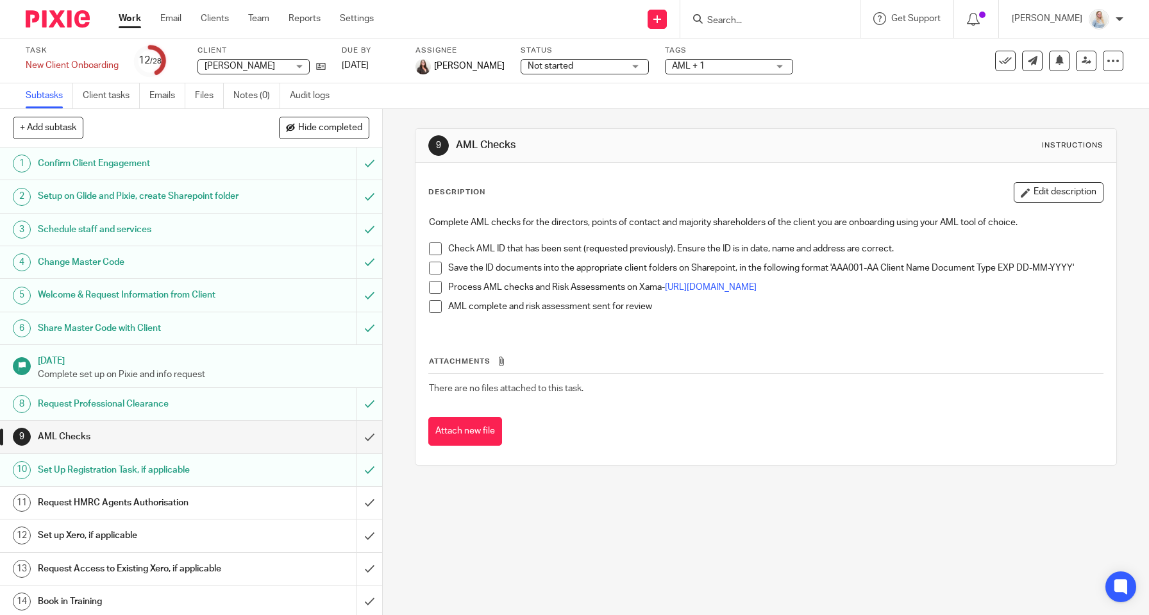  Describe the element at coordinates (48, 128) in the screenshot. I see `button: + Add subtask` at that location.